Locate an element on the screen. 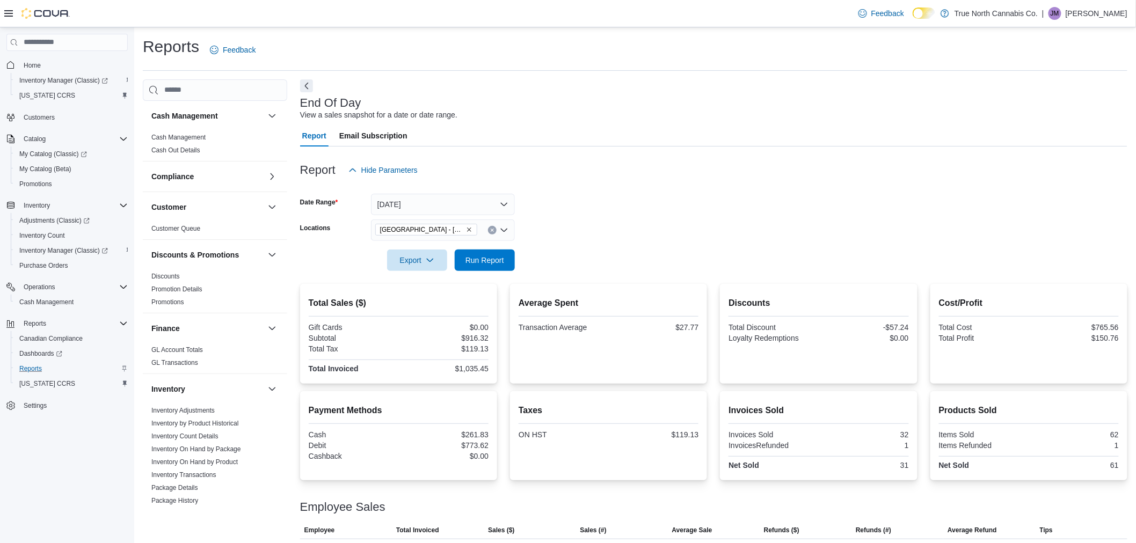 The image size is (1136, 543). div: $916.32 is located at coordinates (445, 338).